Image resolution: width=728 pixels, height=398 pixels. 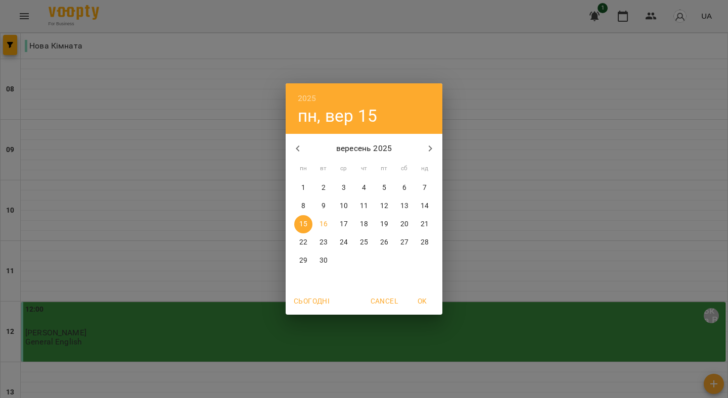 What do you see at coordinates (404, 188) in the screenshot?
I see `p: 6` at bounding box center [404, 188].